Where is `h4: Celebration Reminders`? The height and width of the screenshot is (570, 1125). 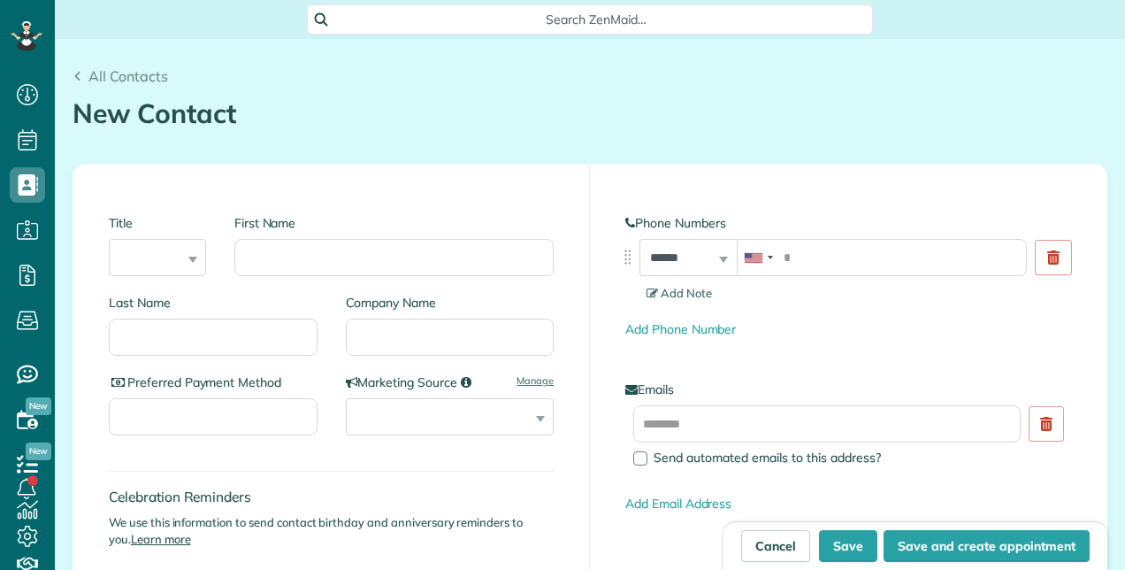 h4: Celebration Reminders is located at coordinates (331, 496).